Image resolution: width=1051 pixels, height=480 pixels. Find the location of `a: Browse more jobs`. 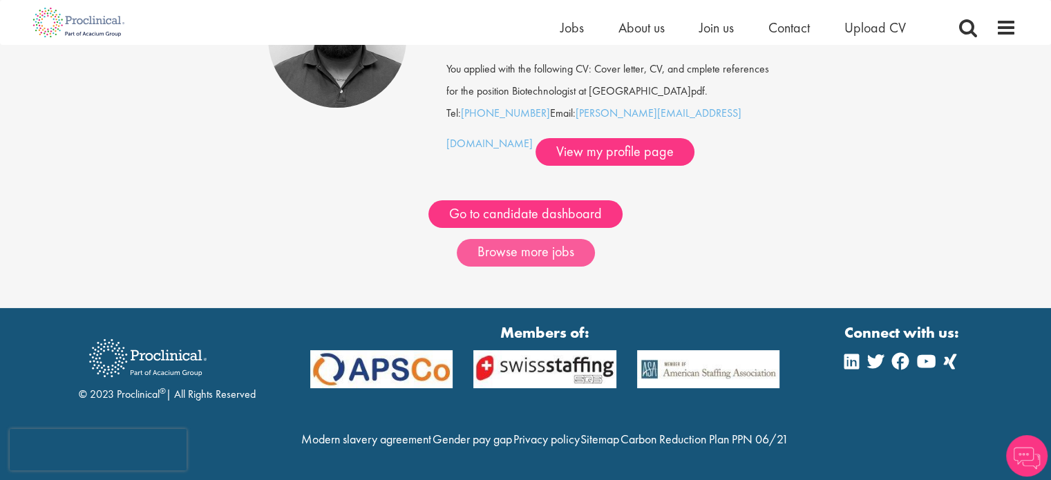

a: Browse more jobs is located at coordinates (526, 253).